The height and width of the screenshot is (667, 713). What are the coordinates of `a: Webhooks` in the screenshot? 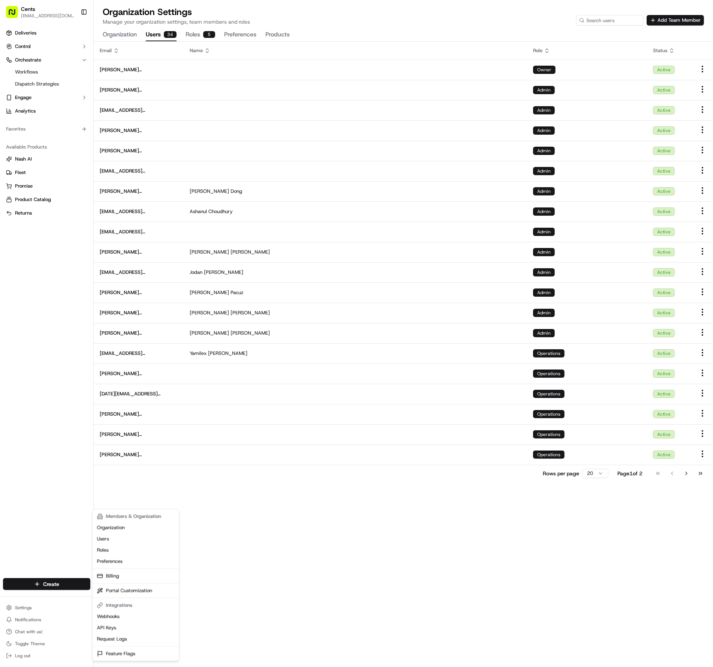 It's located at (136, 617).